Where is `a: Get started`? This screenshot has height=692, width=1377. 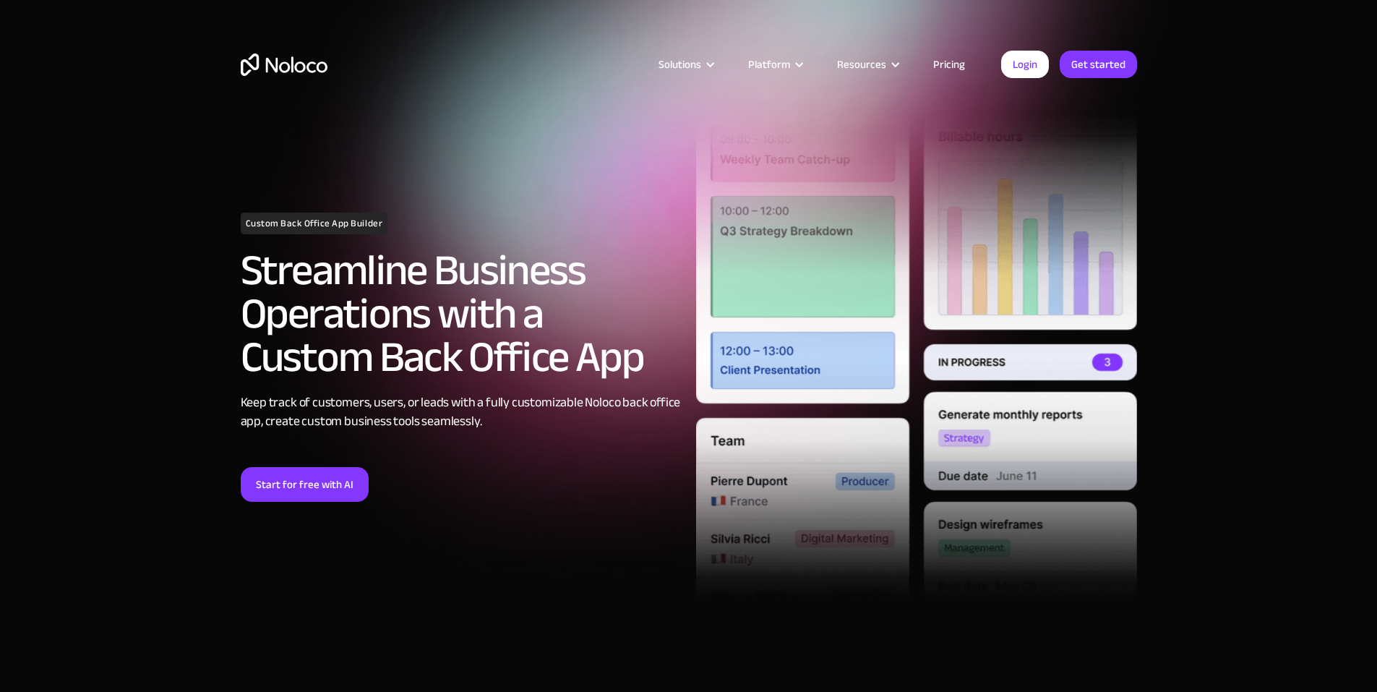
a: Get started is located at coordinates (1098, 64).